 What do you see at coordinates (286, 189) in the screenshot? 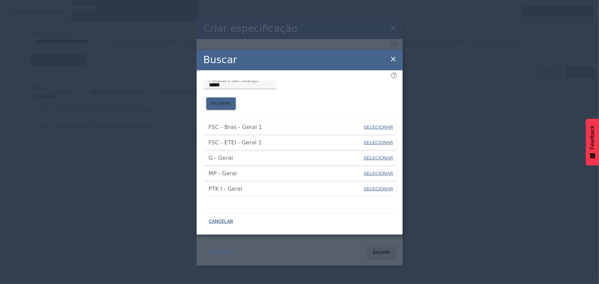
I see `span: PTK I - Geral` at bounding box center [286, 189].